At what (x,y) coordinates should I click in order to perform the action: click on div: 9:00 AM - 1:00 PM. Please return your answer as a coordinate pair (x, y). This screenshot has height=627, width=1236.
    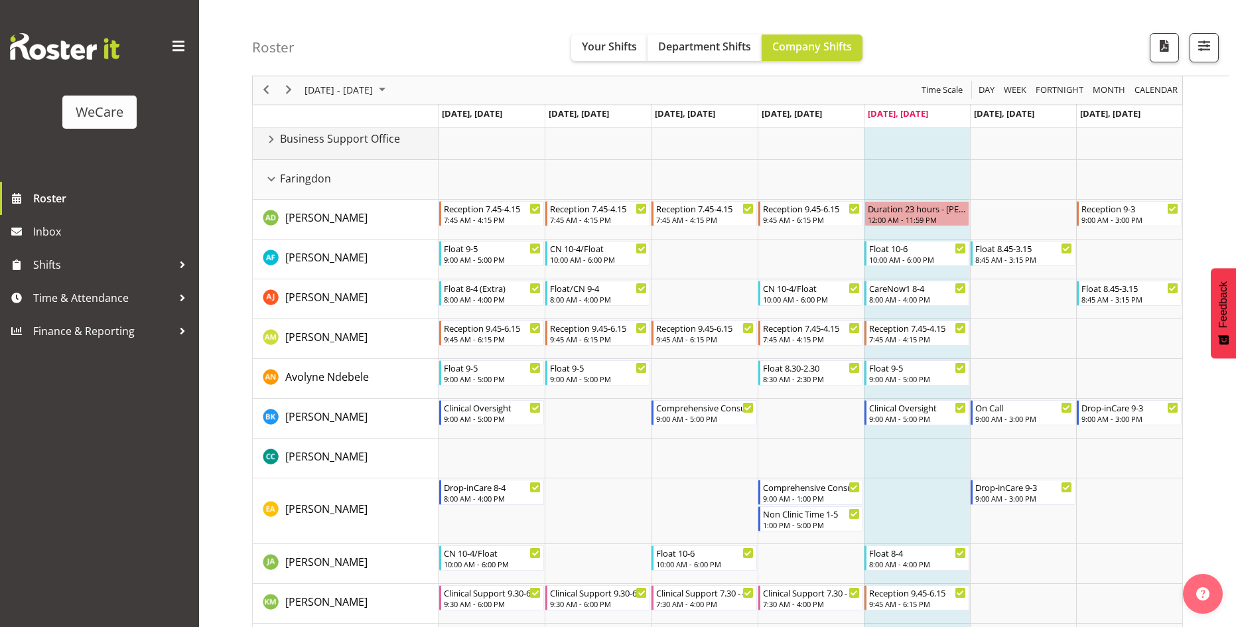
    Looking at the image, I should click on (811, 498).